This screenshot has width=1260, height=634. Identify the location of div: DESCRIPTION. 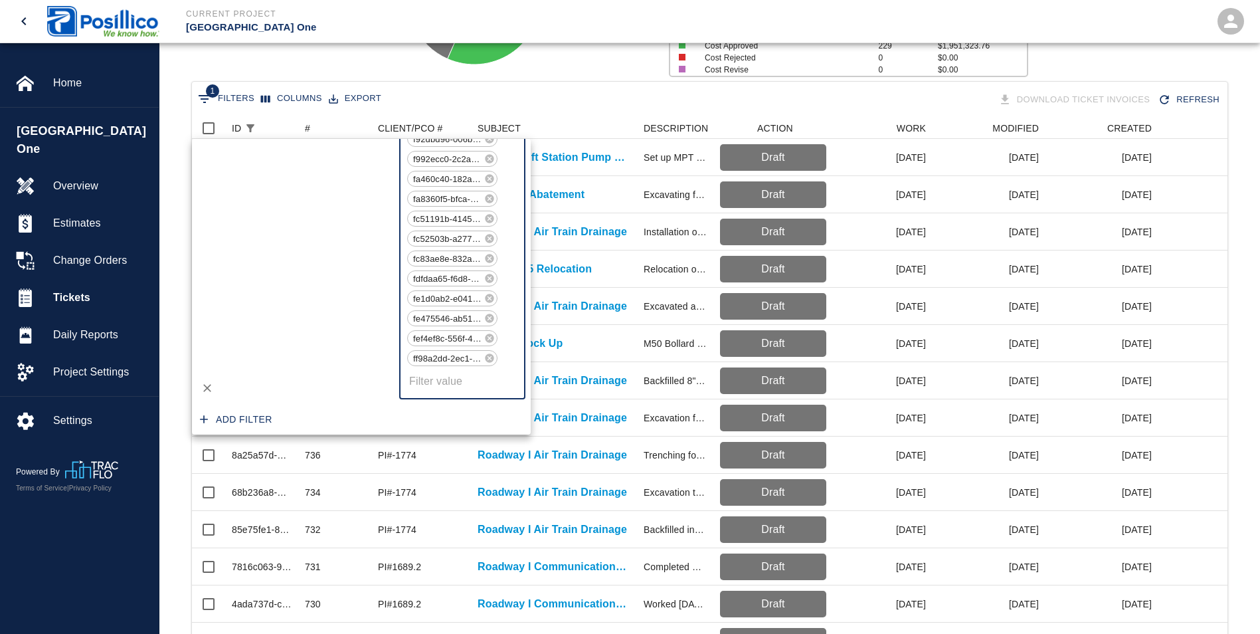
(675, 128).